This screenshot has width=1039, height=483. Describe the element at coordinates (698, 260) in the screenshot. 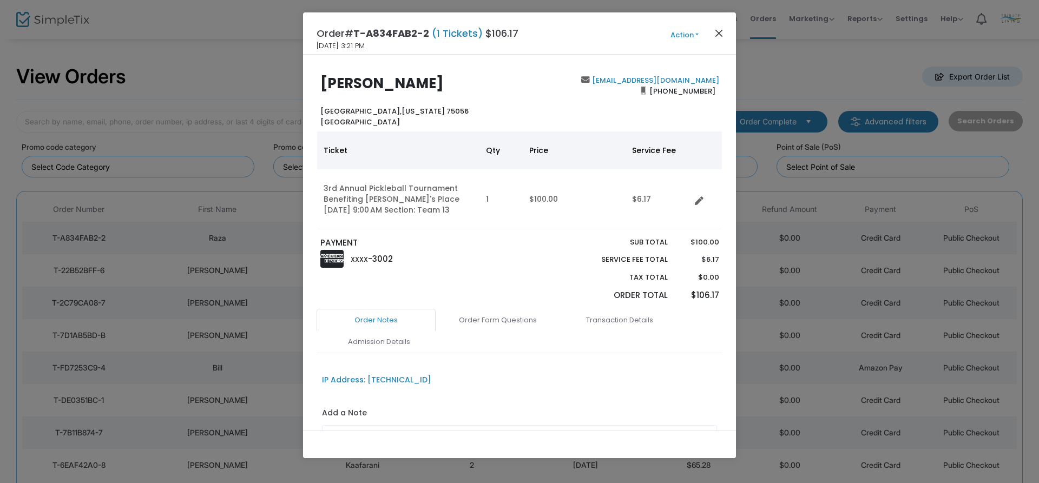

I see `p: $6.17` at that location.